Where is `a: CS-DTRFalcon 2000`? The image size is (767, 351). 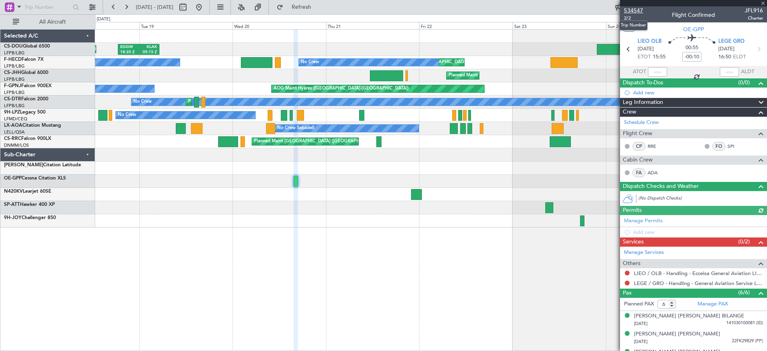 a: CS-DTRFalcon 2000 is located at coordinates (26, 99).